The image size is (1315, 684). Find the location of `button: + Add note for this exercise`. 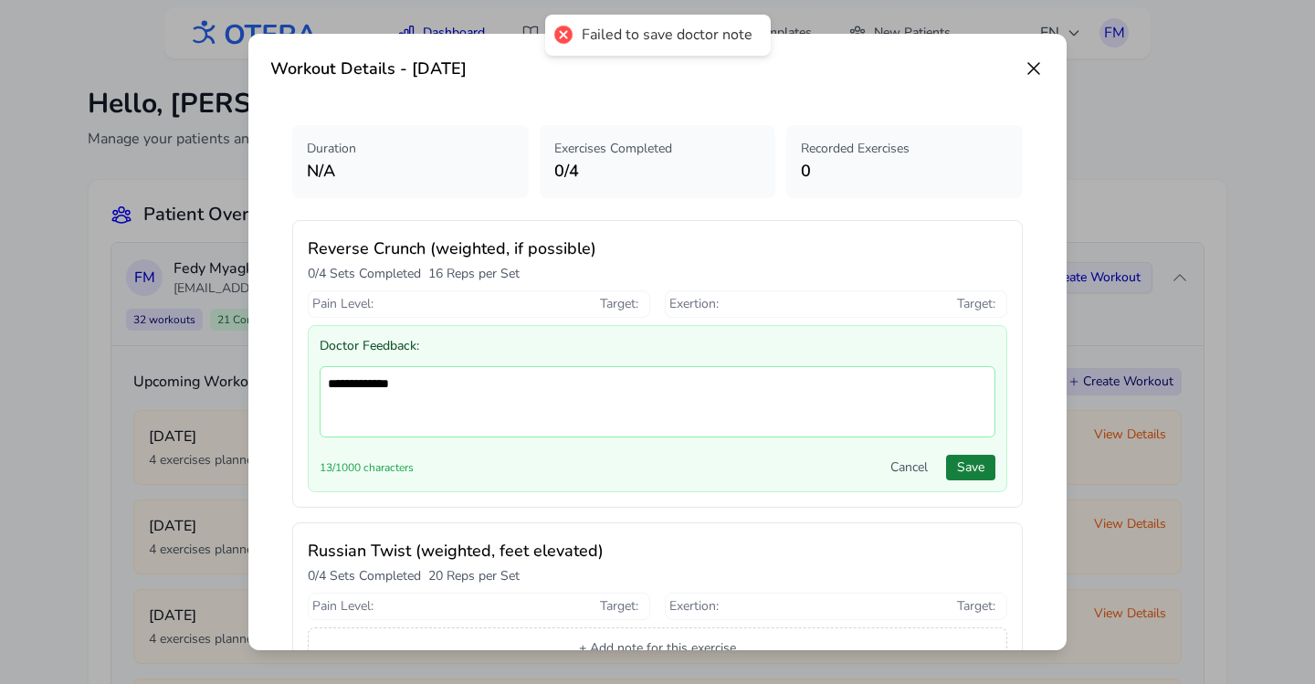

button: + Add note for this exercise is located at coordinates (657, 648).